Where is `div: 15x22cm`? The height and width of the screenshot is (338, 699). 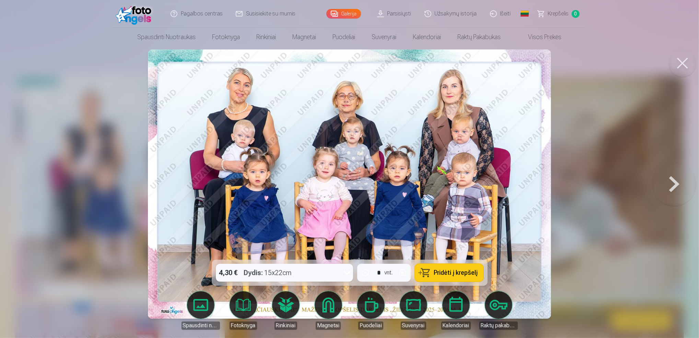
div: 15x22cm is located at coordinates (268, 273).